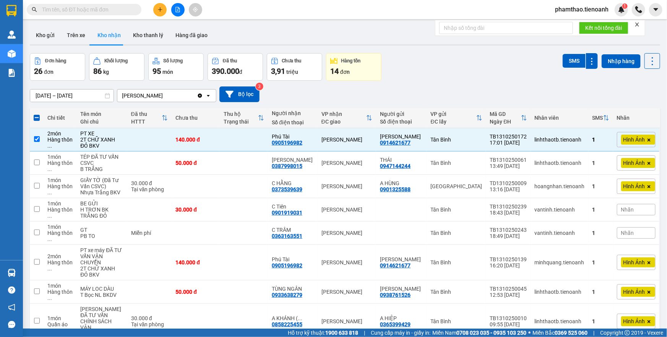 This screenshot has width=667, height=337. What do you see at coordinates (11, 307) in the screenshot?
I see `span: notification` at bounding box center [11, 307].